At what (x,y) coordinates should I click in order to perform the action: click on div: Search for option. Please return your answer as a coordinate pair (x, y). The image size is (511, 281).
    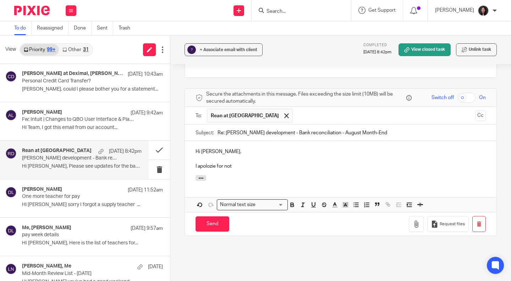
    Looking at the image, I should click on (252, 204).